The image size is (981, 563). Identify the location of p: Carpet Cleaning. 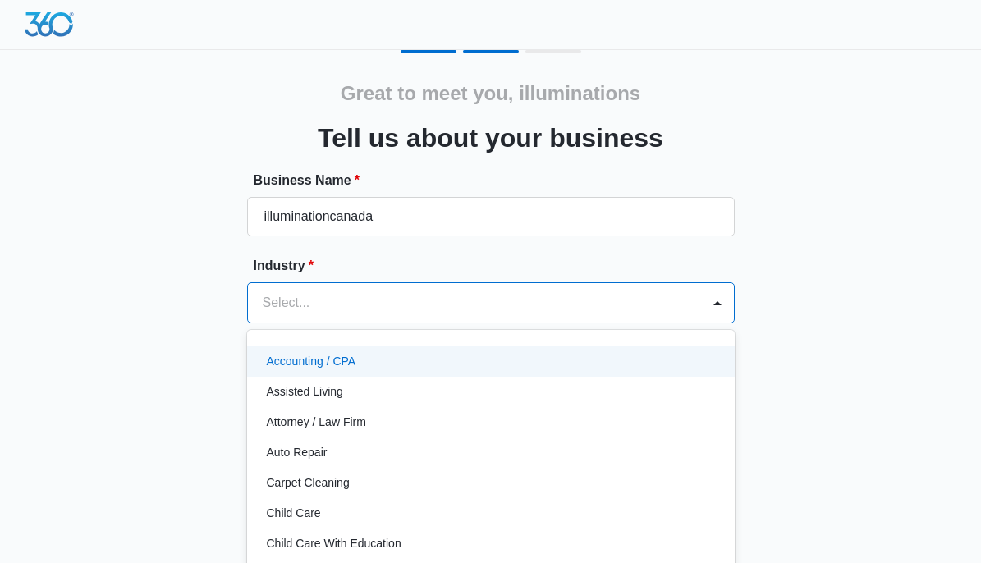
(308, 483).